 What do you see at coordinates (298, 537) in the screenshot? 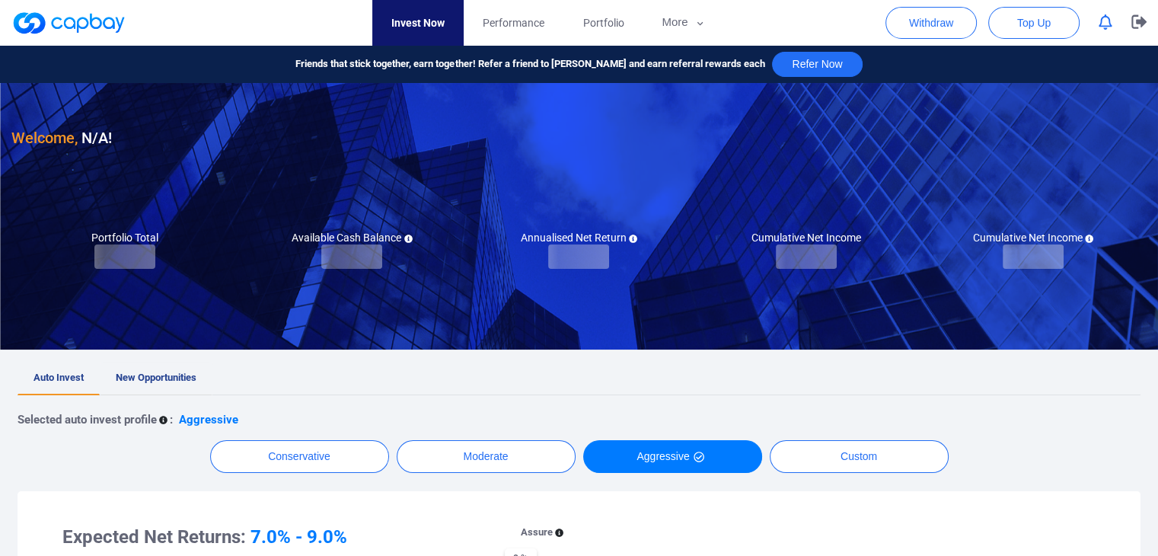
I see `span: 7.0% - 9.0%` at bounding box center [298, 537].